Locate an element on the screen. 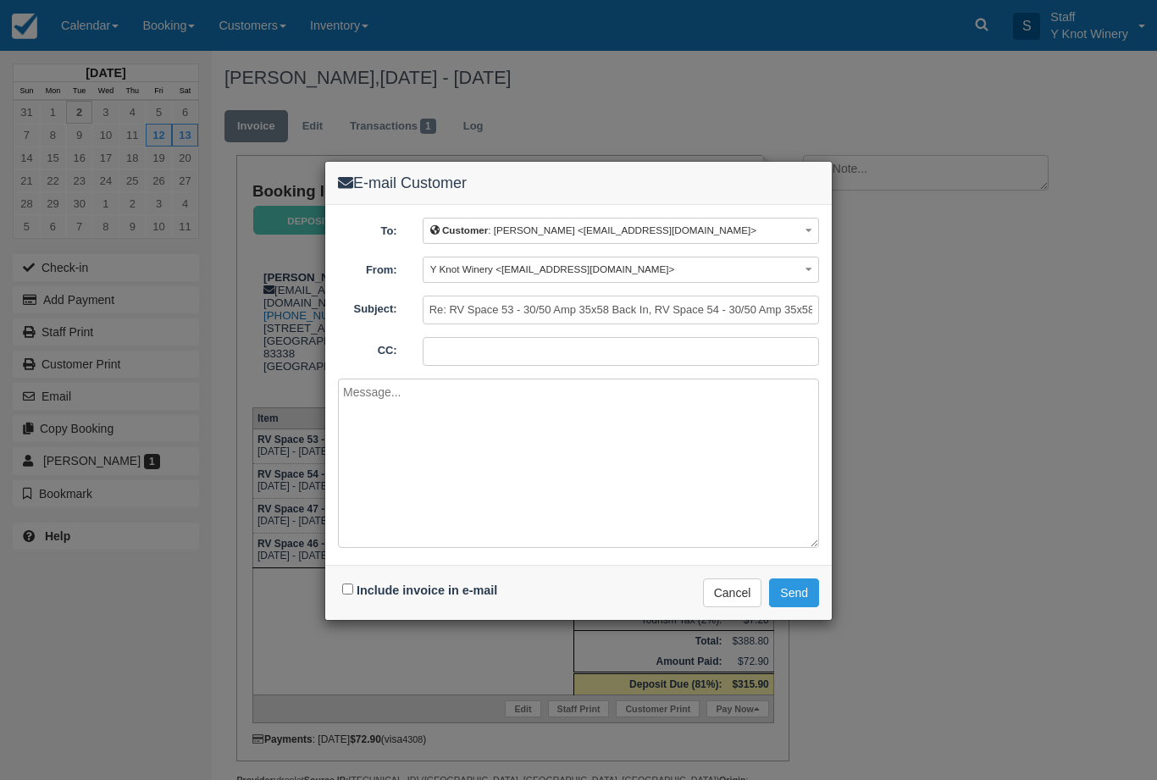 This screenshot has width=1157, height=780. label: From: is located at coordinates (367, 268).